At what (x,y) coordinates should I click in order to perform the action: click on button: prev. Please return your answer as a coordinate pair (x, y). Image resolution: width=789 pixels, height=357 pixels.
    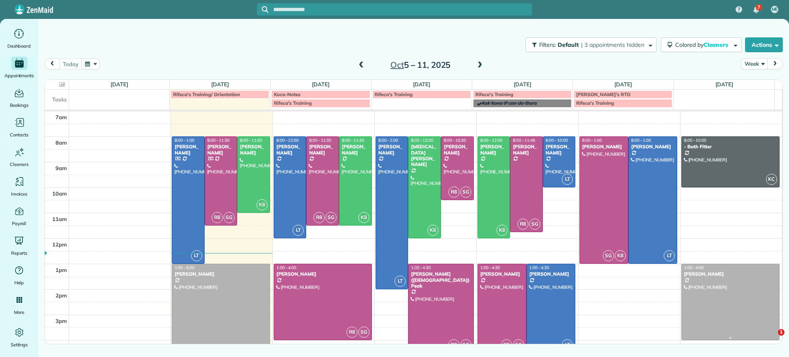
    Looking at the image, I should click on (52, 64).